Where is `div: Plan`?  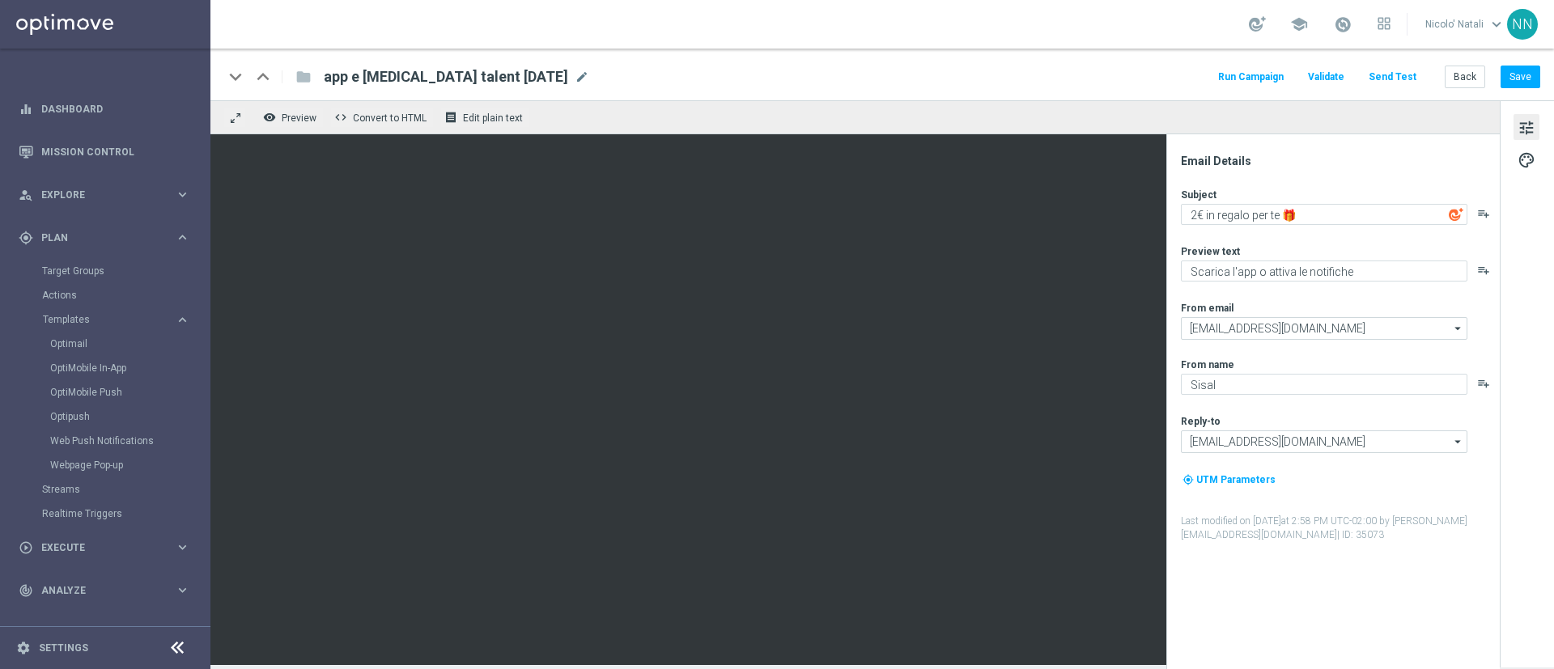
div: Plan is located at coordinates (96, 238).